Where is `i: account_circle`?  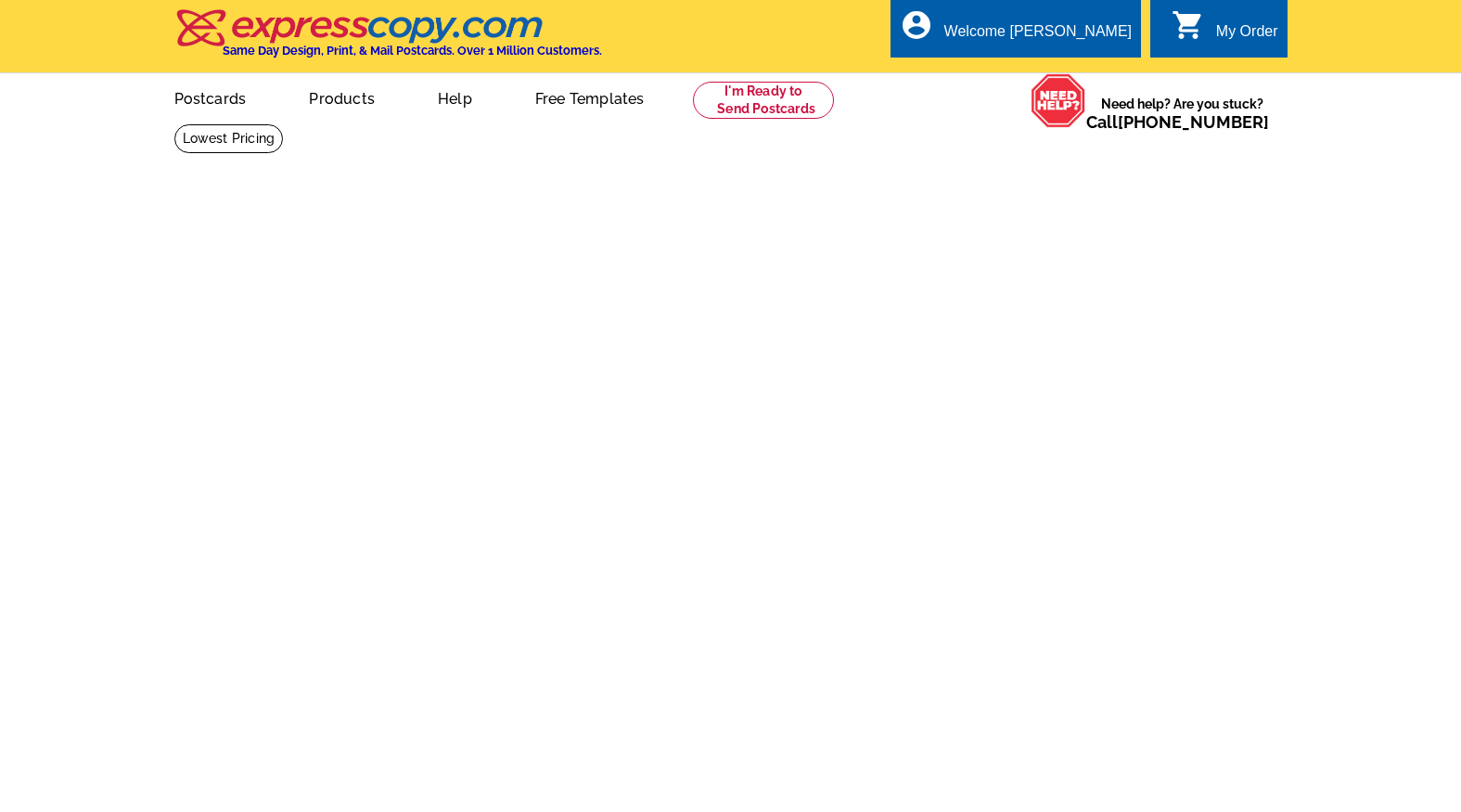
i: account_circle is located at coordinates (917, 25).